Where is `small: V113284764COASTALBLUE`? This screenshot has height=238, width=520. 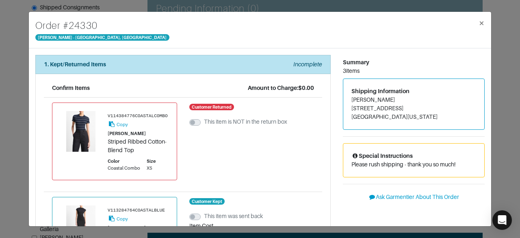 small: V113284764COASTALBLUE is located at coordinates (136, 210).